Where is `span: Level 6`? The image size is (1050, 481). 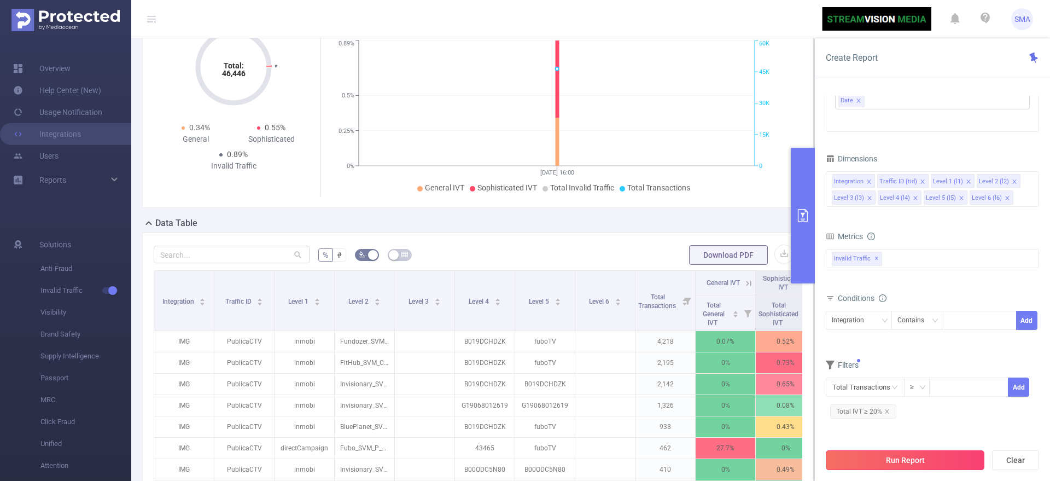
span: Level 6 is located at coordinates (600, 301).